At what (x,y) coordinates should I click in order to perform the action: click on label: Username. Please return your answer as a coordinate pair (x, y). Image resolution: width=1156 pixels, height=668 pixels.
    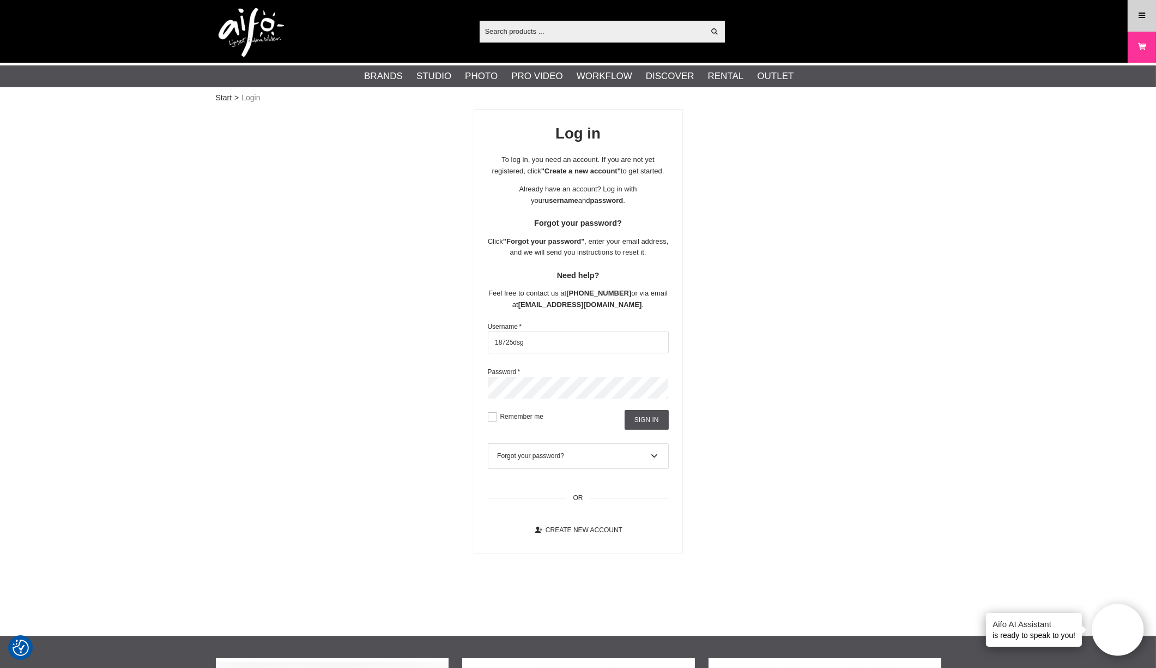
    Looking at the image, I should click on (505, 326).